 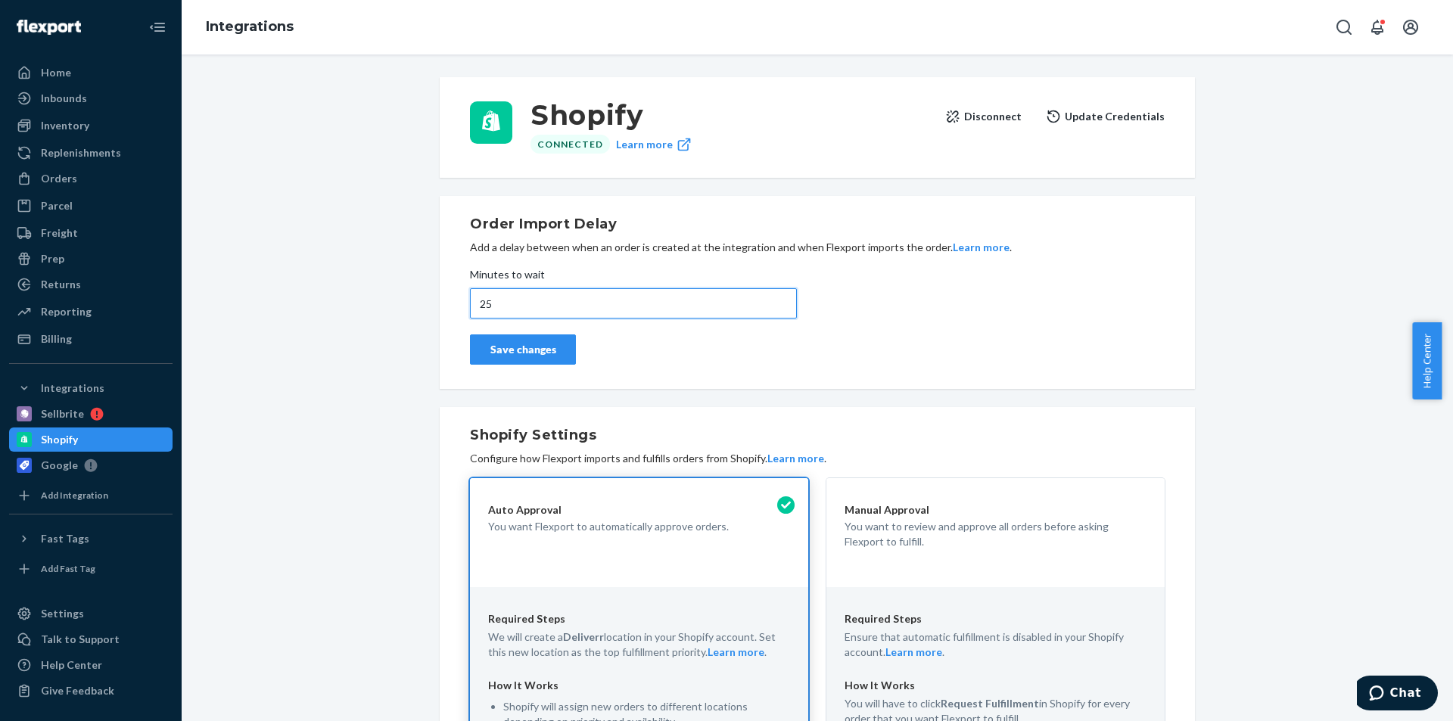 What do you see at coordinates (48, 17) in the screenshot?
I see `span: Chat` at bounding box center [48, 17].